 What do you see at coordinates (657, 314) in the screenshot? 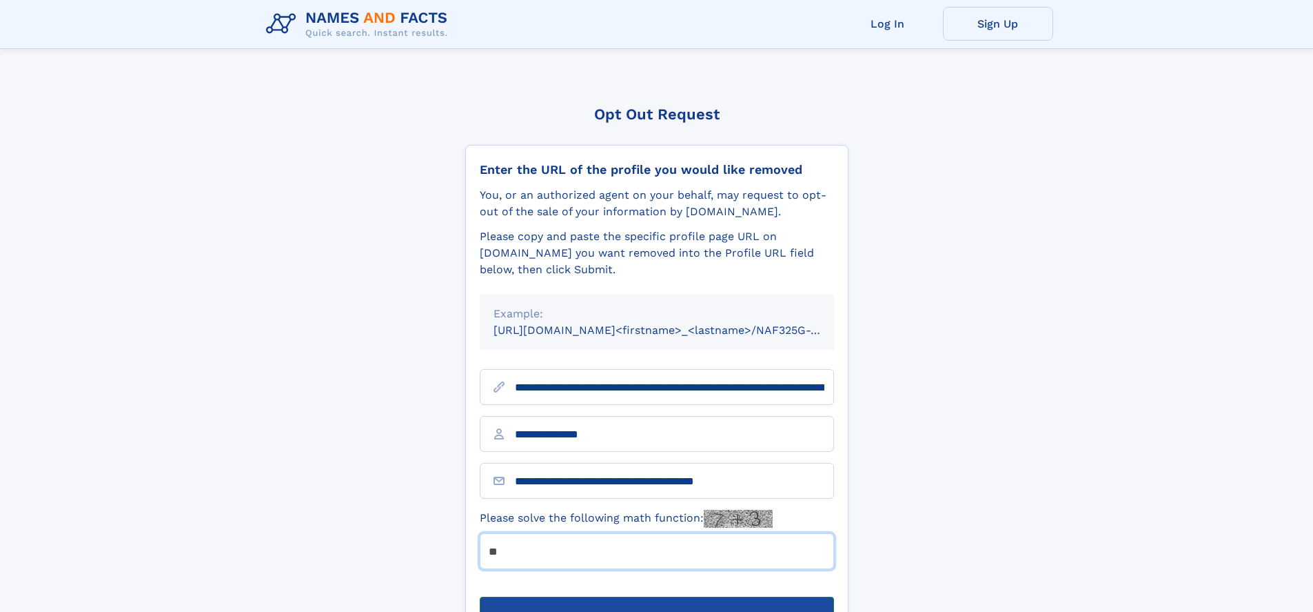
I see `div: Example:` at bounding box center [657, 314].